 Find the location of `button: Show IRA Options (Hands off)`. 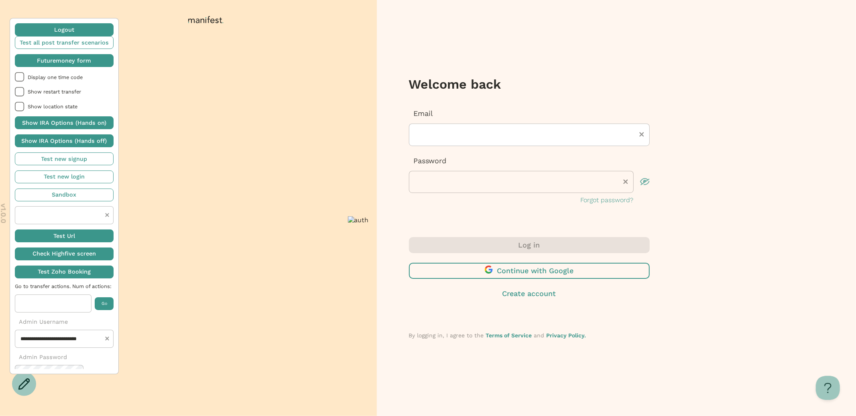

button: Show IRA Options (Hands off) is located at coordinates (64, 141).